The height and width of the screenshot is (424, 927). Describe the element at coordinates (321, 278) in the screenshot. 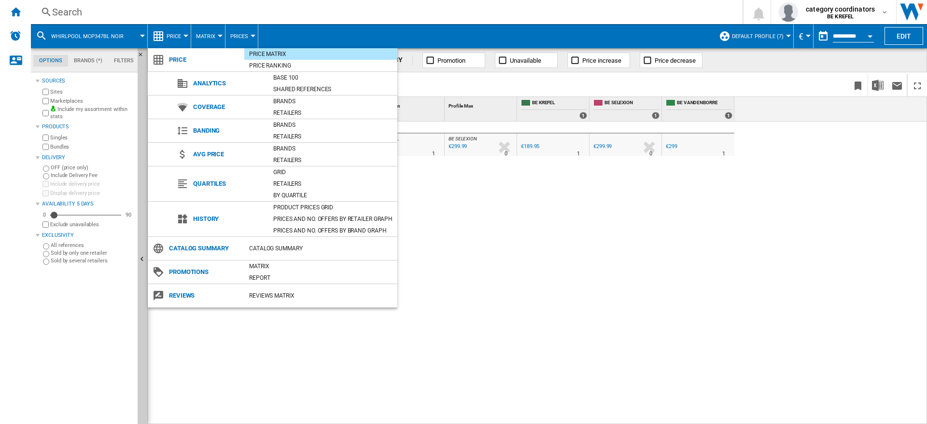

I see `div: Report` at that location.